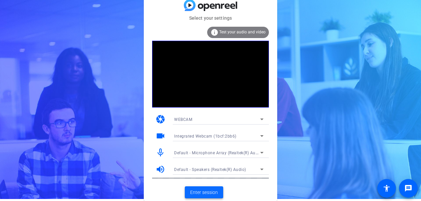  What do you see at coordinates (214, 32) in the screenshot?
I see `mat-icon: info` at bounding box center [214, 32].